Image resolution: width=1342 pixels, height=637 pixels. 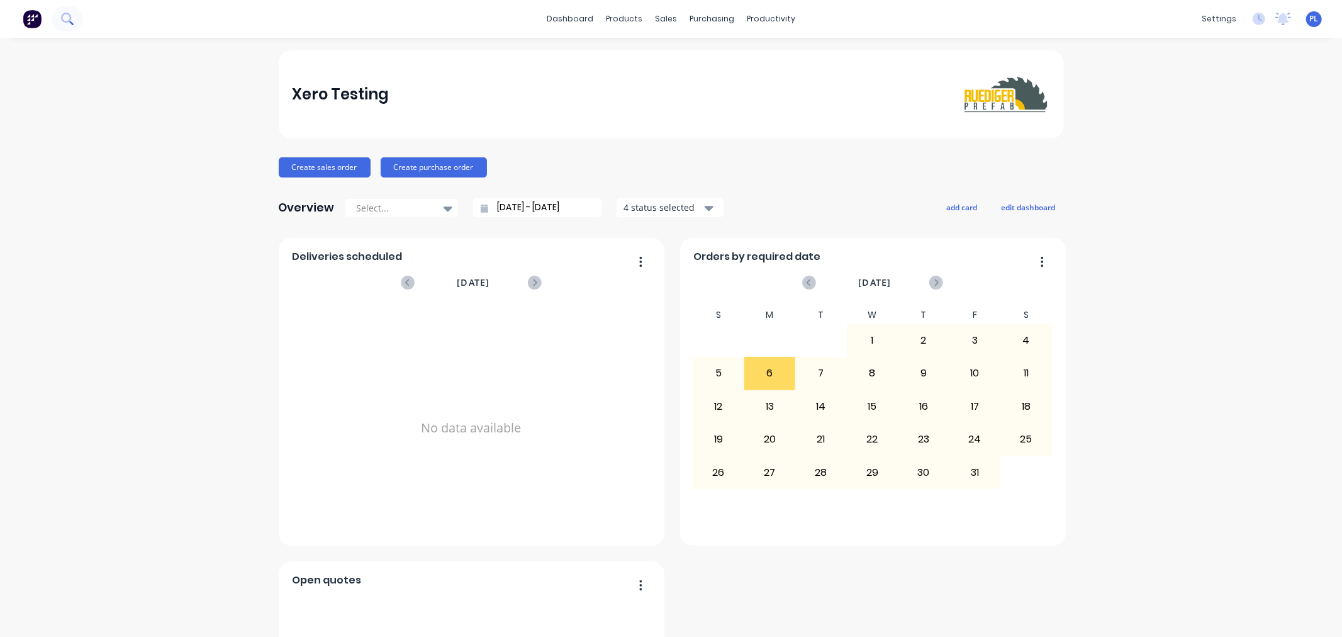 What do you see at coordinates (325, 167) in the screenshot?
I see `button: Create sales order` at bounding box center [325, 167].